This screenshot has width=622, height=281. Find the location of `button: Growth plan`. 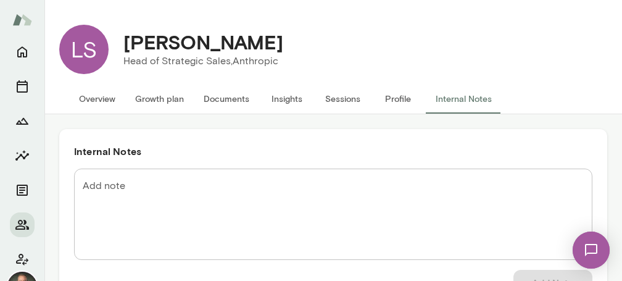

button: Growth plan is located at coordinates (159, 99).